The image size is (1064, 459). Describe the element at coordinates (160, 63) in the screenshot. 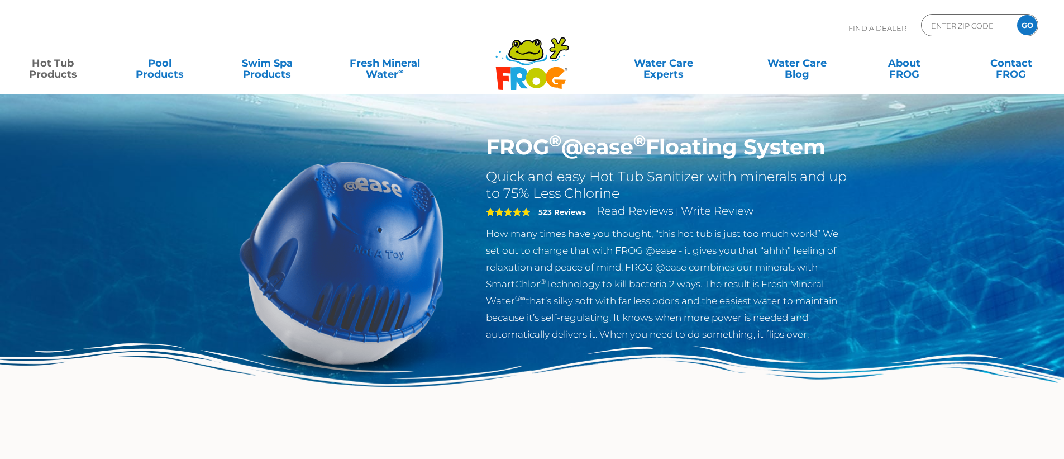

I see `a: PoolProducts` at that location.